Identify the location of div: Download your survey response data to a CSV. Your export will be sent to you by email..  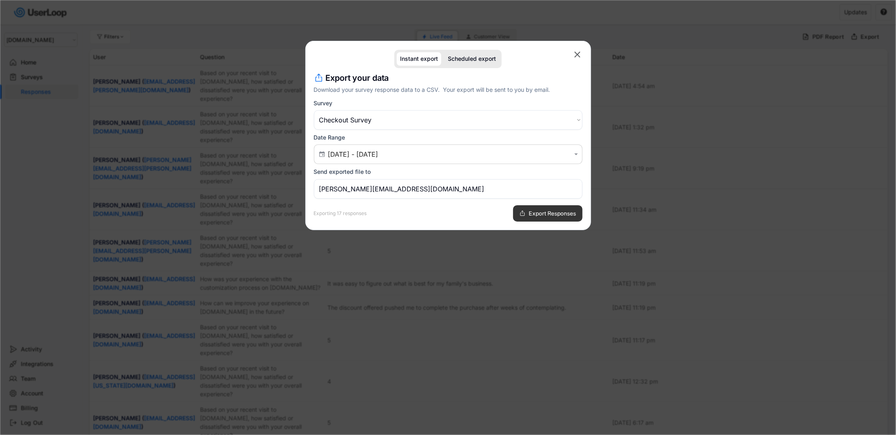
(448, 89).